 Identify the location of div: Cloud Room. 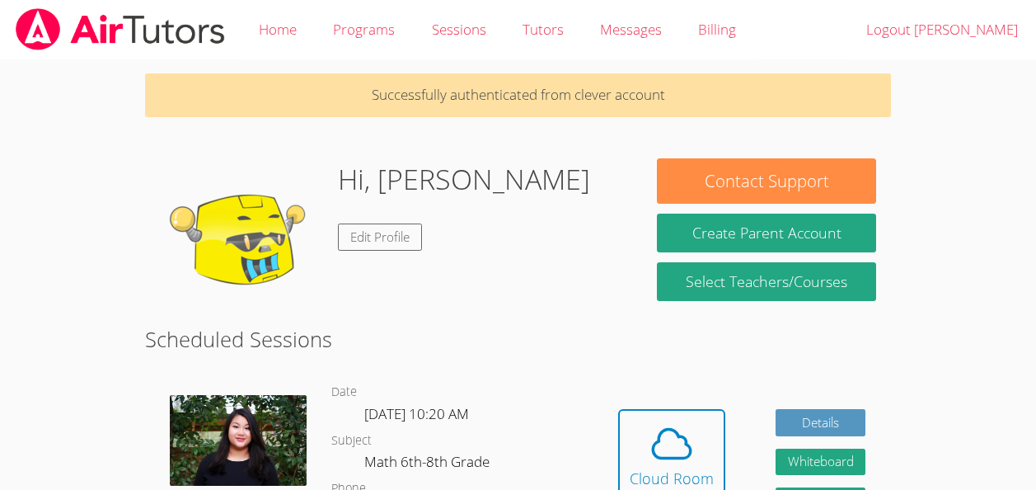
(672, 478).